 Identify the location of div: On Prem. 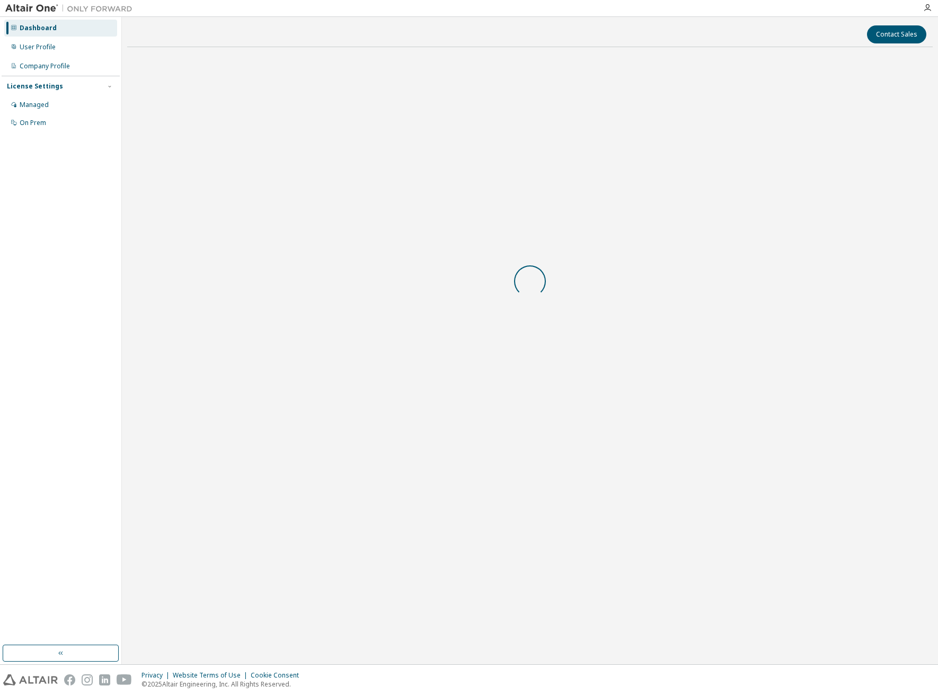
(33, 123).